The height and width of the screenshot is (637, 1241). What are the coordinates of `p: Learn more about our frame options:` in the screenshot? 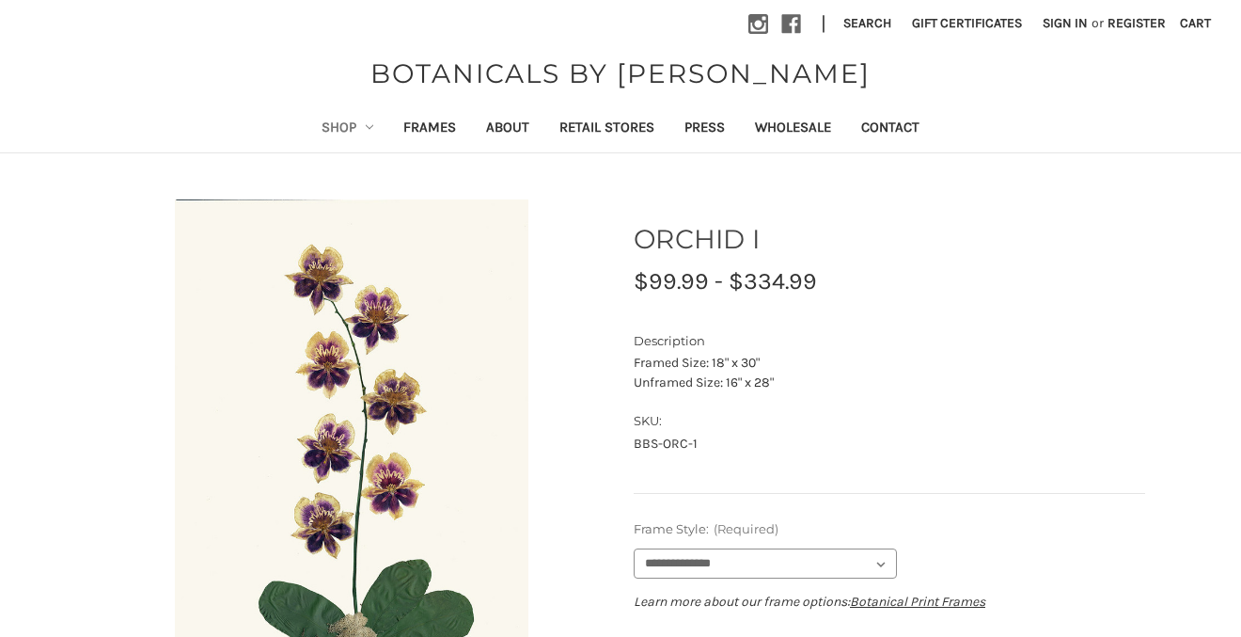 It's located at (890, 601).